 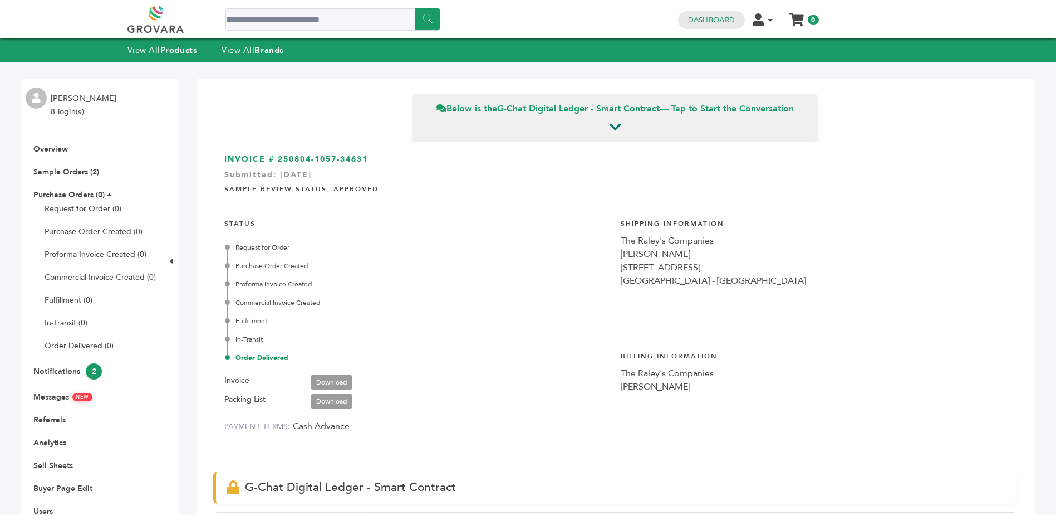 What do you see at coordinates (163, 50) in the screenshot?
I see `a: View AllProducts` at bounding box center [163, 50].